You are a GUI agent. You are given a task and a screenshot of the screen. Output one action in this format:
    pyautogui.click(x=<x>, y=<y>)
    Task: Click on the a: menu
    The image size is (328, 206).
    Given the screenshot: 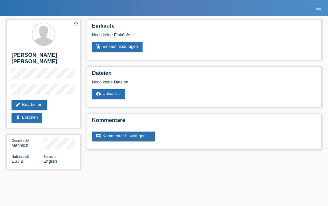 What is the action you would take?
    pyautogui.click(x=318, y=8)
    